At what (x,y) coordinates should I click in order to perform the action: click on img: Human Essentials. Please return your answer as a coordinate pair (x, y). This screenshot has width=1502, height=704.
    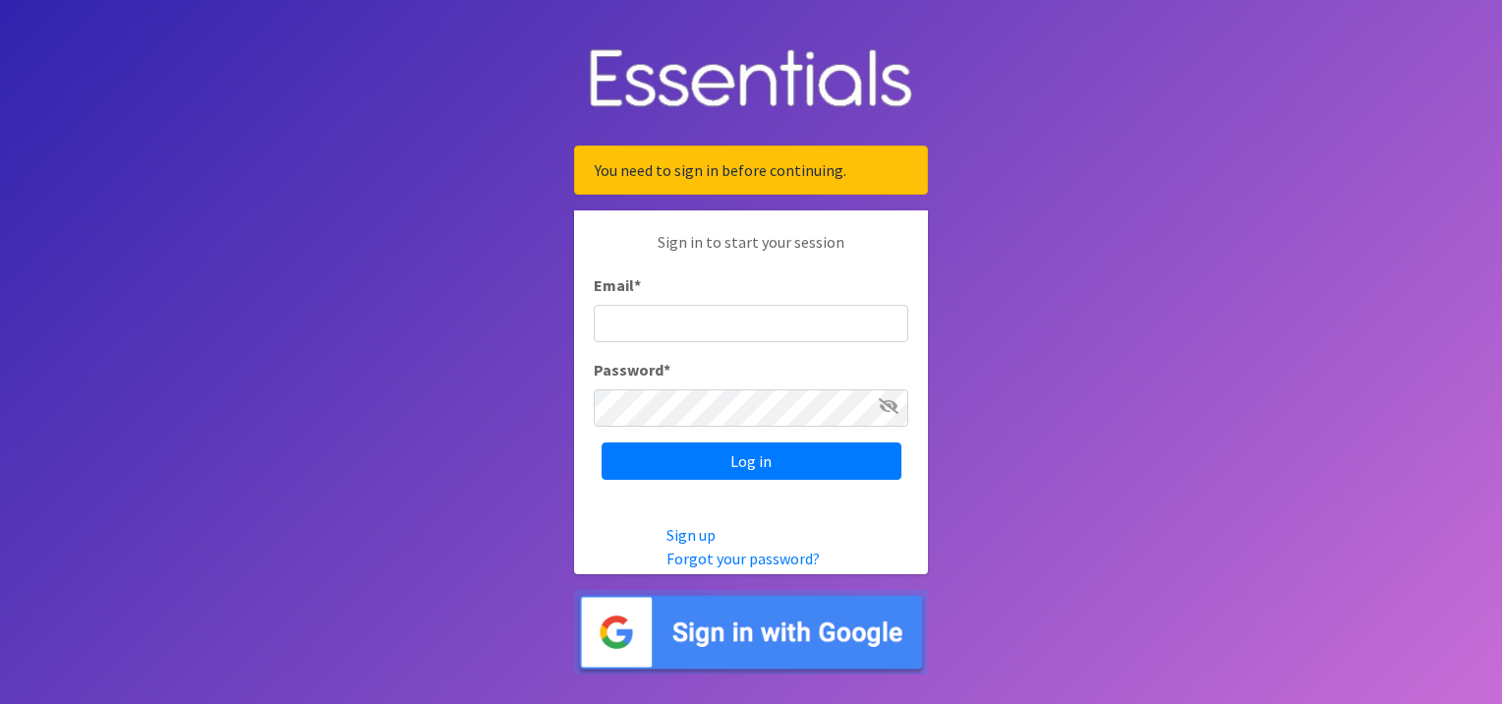
    Looking at the image, I should click on (751, 80).